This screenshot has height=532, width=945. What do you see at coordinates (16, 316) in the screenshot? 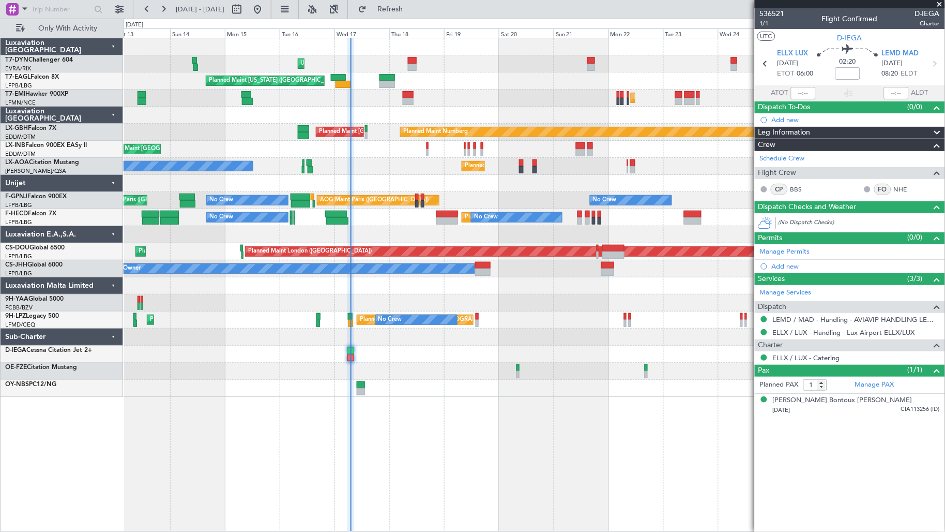
I see `span: 9H-LPZ` at bounding box center [16, 316].